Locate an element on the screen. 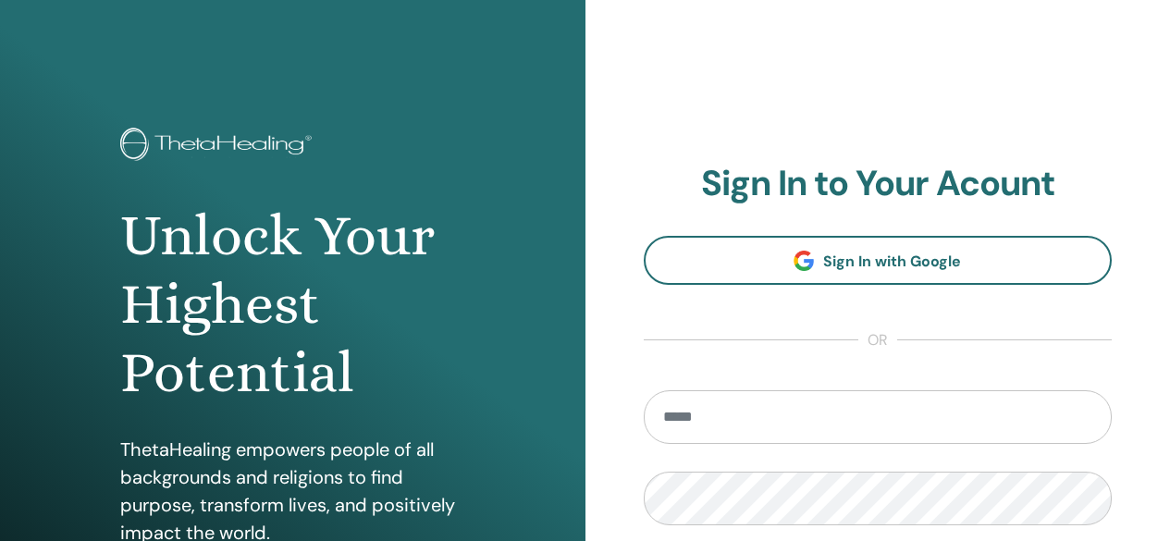 This screenshot has width=1170, height=541. h1: Unlock Your Highest Potential is located at coordinates (292, 304).